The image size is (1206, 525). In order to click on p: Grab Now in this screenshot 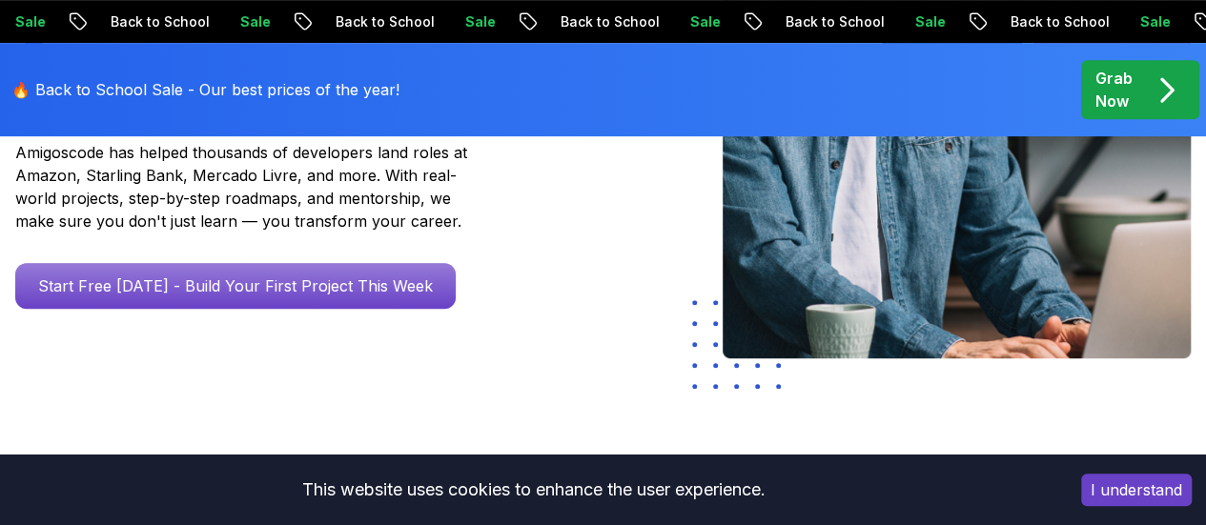, I will do `click(1113, 90)`.